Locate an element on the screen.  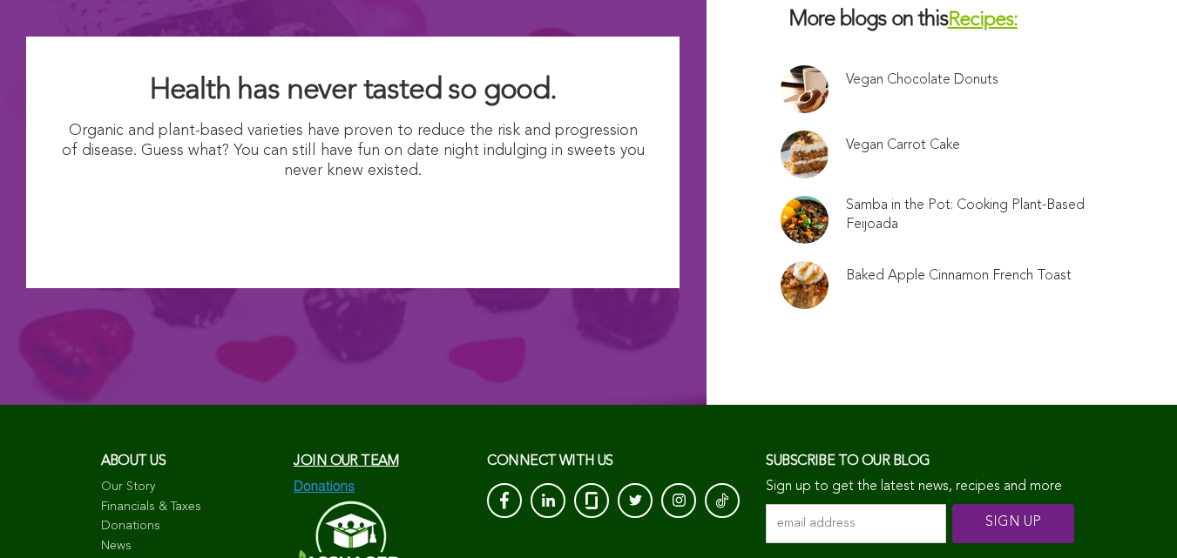
img: I Want Organic Shopping For Less is located at coordinates (353, 222).